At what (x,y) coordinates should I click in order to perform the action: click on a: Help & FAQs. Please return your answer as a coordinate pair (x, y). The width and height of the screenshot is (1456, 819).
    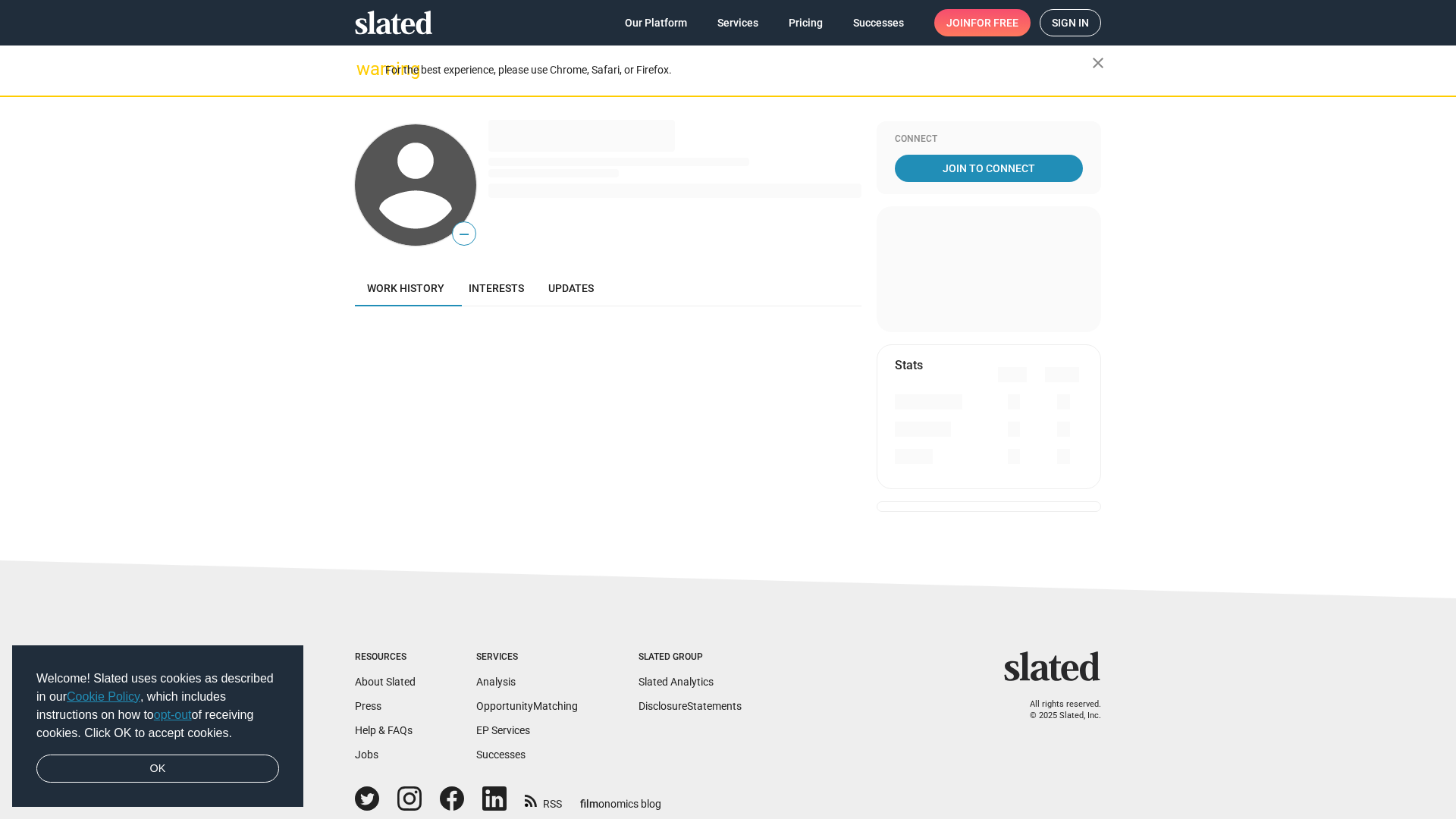
    Looking at the image, I should click on (383, 730).